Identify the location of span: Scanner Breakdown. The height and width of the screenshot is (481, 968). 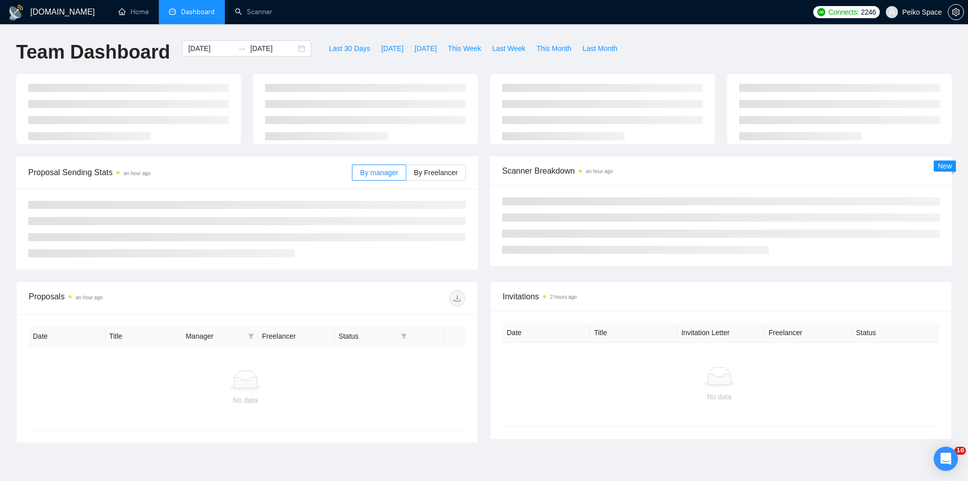
(721, 170).